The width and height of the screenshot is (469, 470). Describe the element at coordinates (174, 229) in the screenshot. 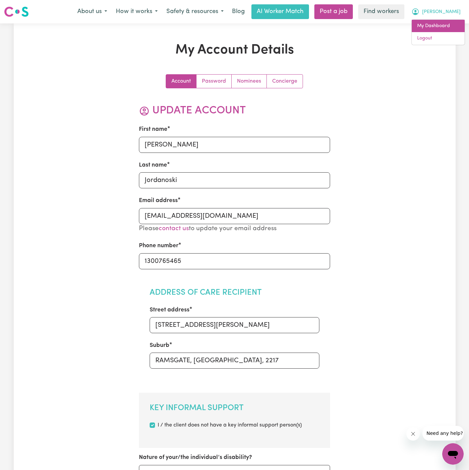

I see `a: contact us` at that location.